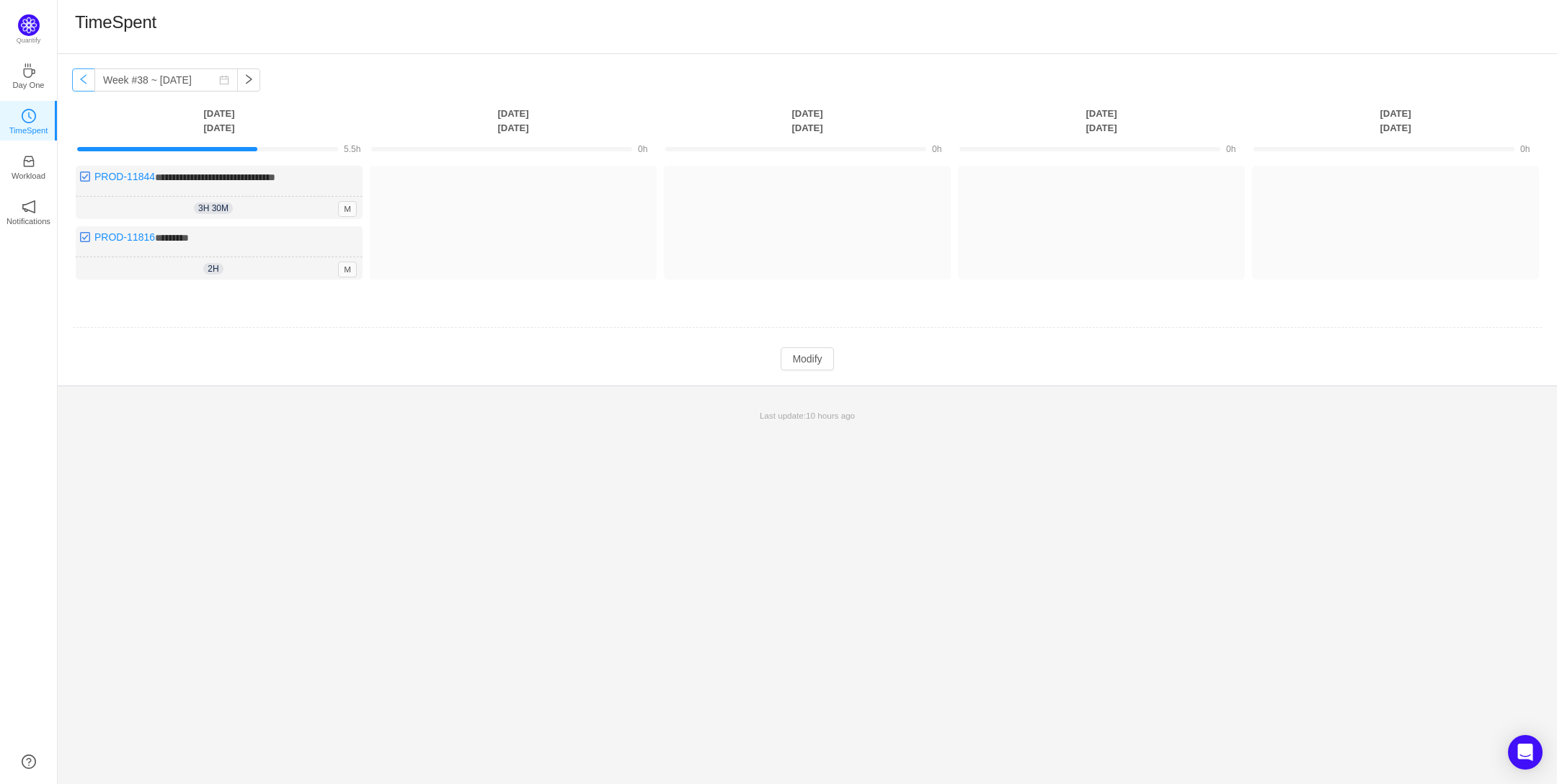 The height and width of the screenshot is (784, 1557). Describe the element at coordinates (29, 71) in the screenshot. I see `i: icon: coffee` at that location.